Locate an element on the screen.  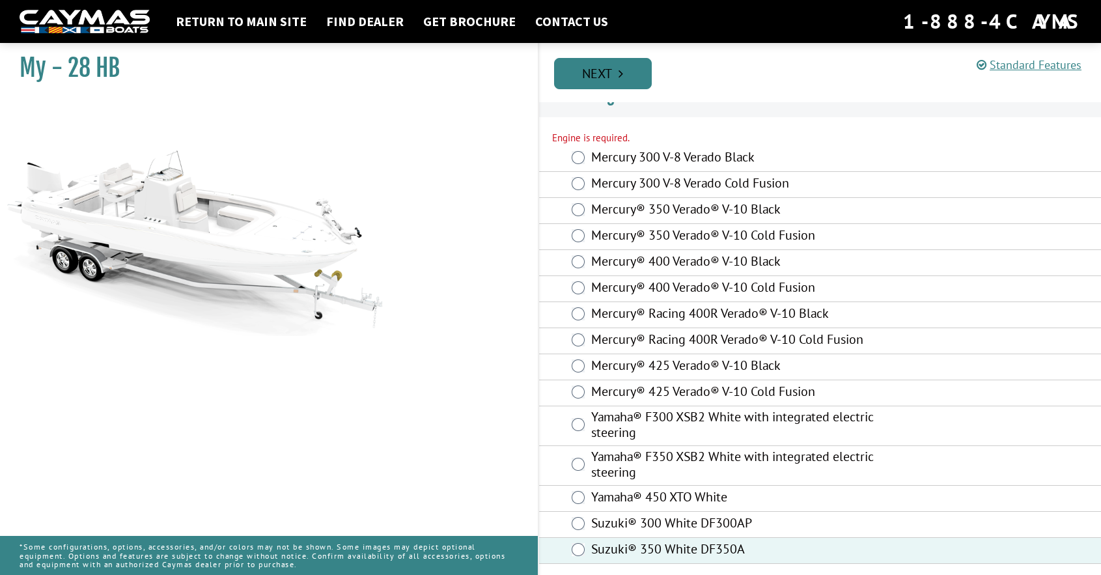
label: Mercury® Racing 400R Verado® V-10 Black is located at coordinates (744, 315).